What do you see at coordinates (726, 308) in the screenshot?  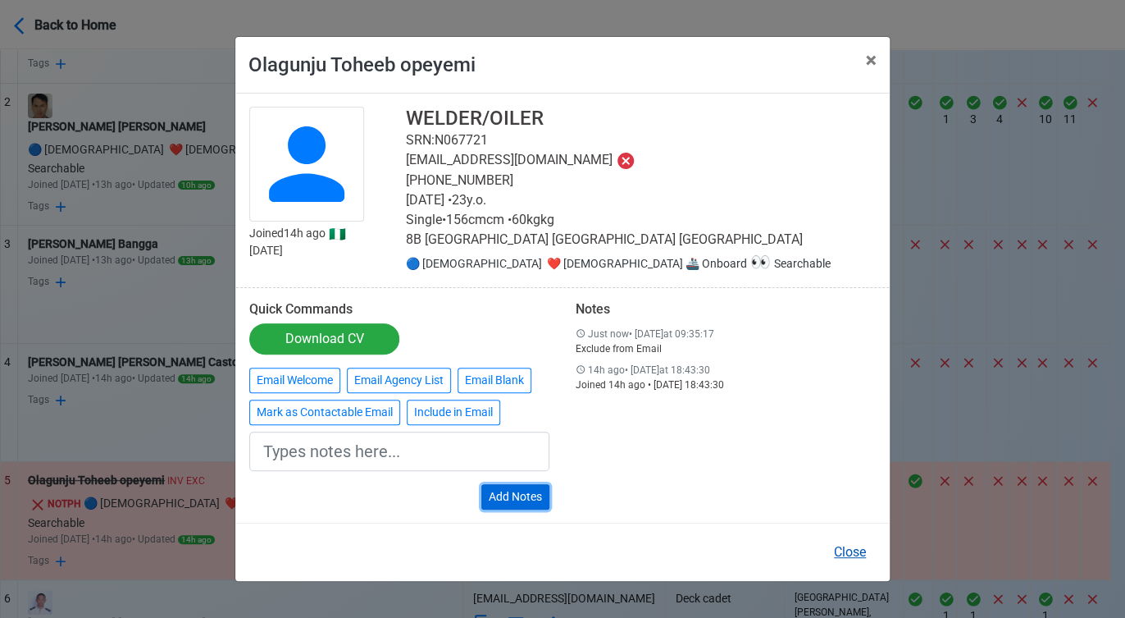 I see `h6: Notes` at bounding box center [726, 308].